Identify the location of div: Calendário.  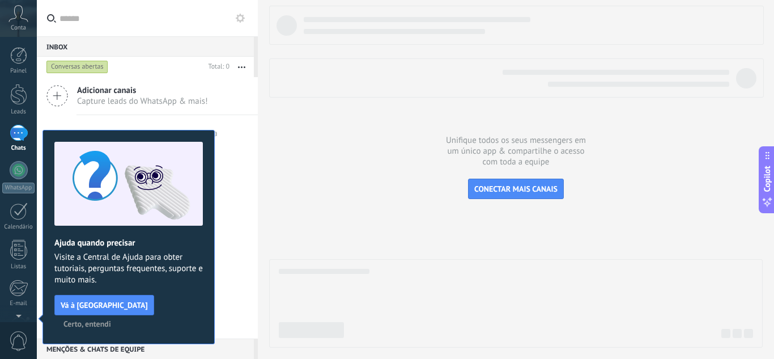
(19, 227).